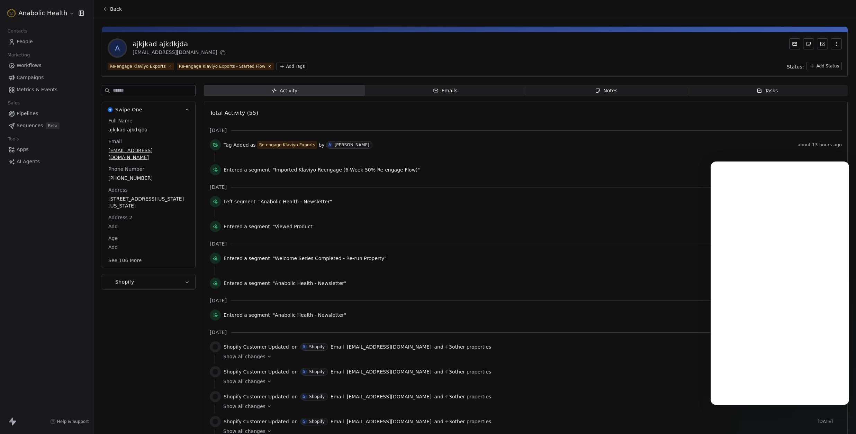 The width and height of the screenshot is (856, 434). What do you see at coordinates (117, 48) in the screenshot?
I see `span: a` at bounding box center [117, 48].